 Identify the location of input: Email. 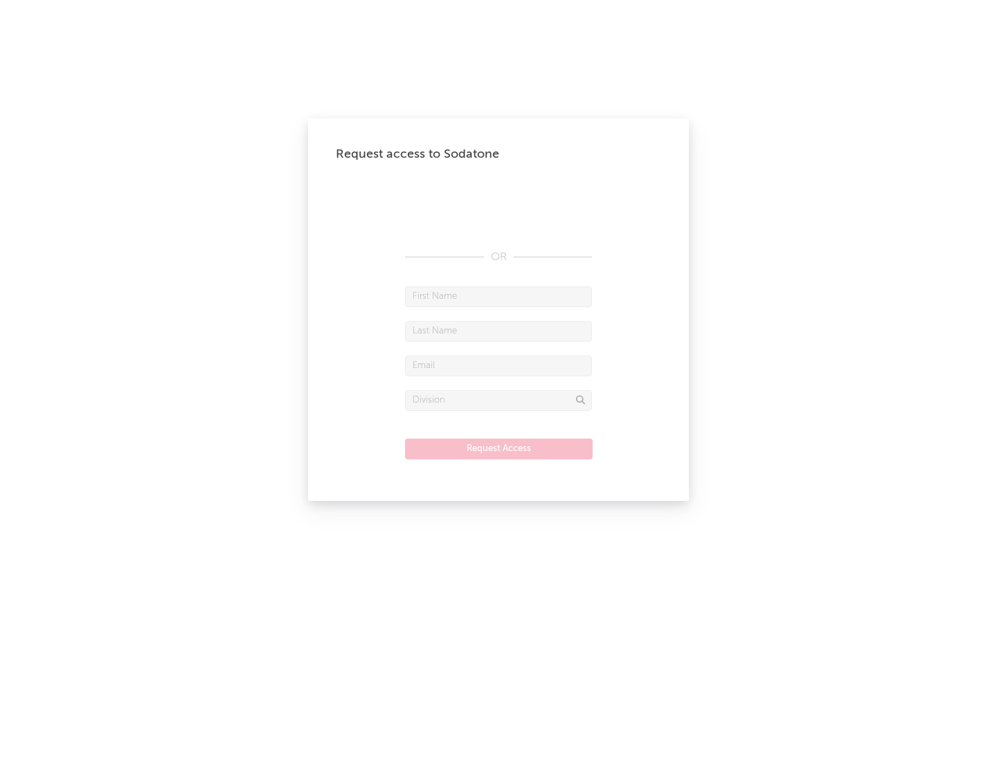
(498, 366).